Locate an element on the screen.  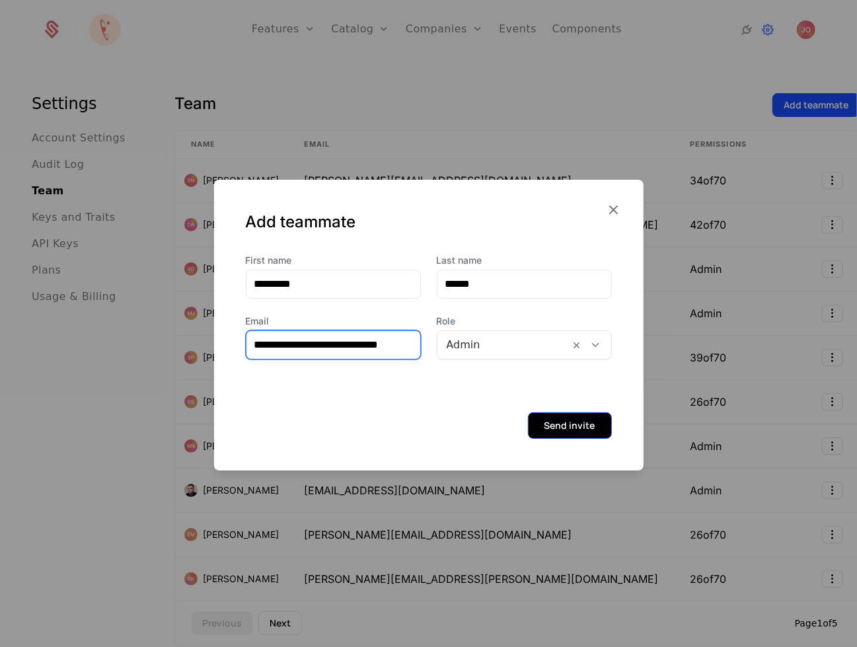
div: Add teammate is located at coordinates (429, 222).